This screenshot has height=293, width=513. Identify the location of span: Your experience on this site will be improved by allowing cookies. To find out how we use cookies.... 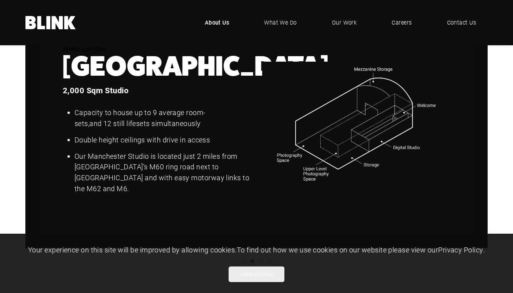
(256, 250).